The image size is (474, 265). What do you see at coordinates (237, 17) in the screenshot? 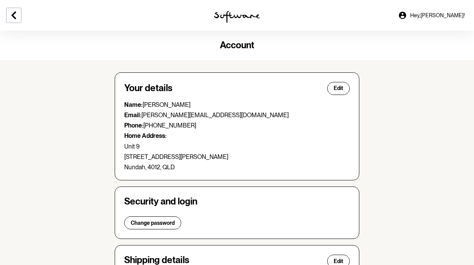
I see `img: software logo` at bounding box center [237, 17].